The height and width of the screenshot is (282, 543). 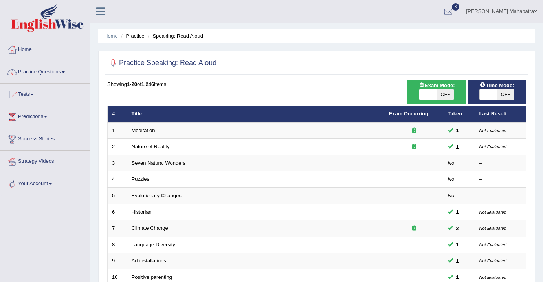 I want to click on a: Climate Change, so click(x=150, y=228).